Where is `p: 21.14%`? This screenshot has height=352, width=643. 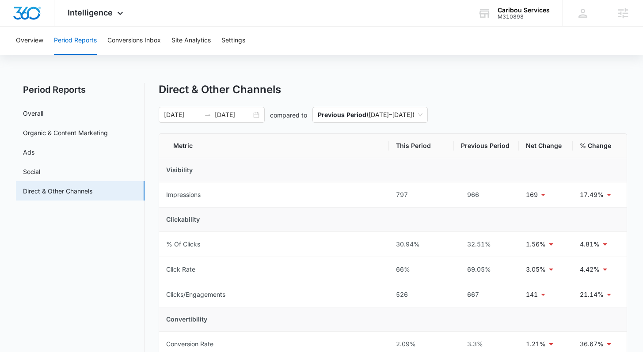 p: 21.14% is located at coordinates (592, 295).